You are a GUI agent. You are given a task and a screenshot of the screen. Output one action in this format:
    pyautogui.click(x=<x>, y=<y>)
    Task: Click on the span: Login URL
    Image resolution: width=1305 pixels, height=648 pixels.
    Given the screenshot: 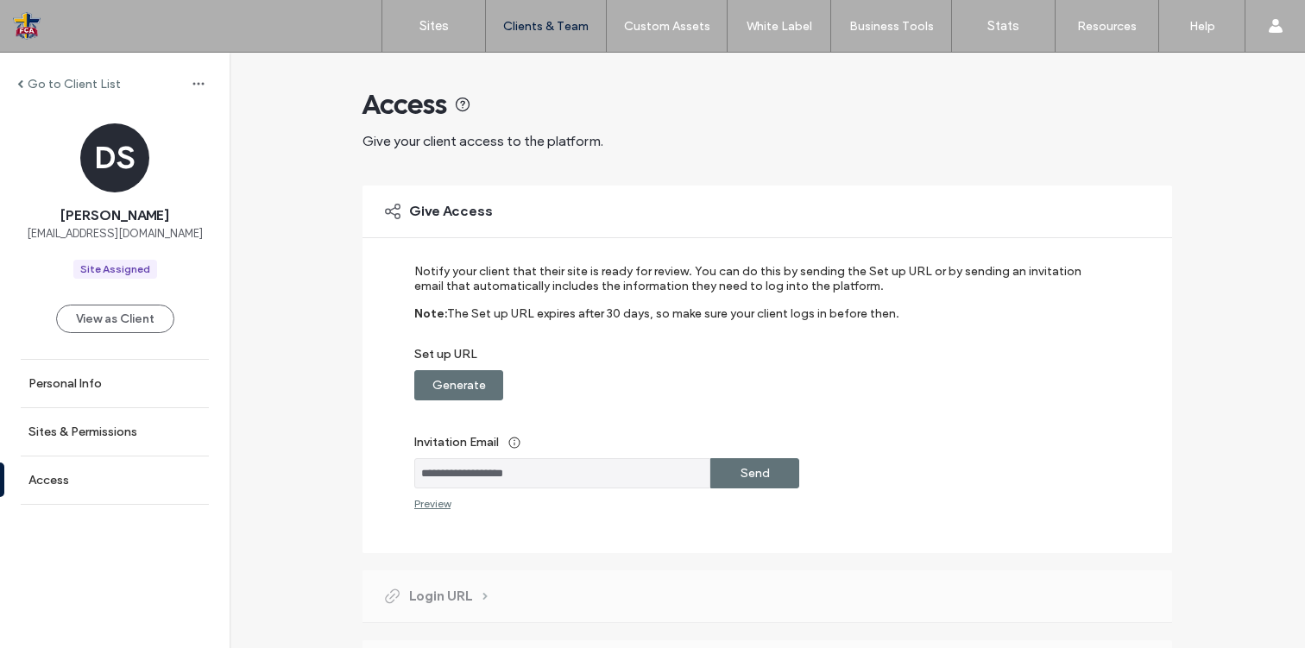 What is the action you would take?
    pyautogui.click(x=440, y=596)
    